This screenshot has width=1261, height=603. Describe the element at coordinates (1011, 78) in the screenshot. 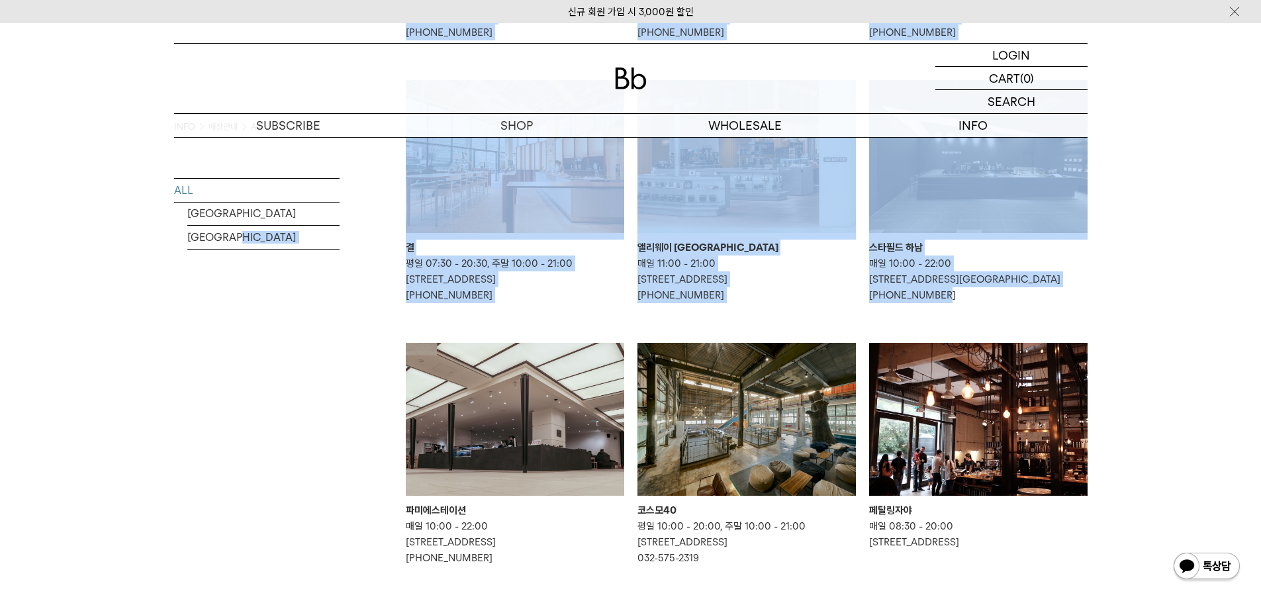

I see `a: CART (0)` at that location.